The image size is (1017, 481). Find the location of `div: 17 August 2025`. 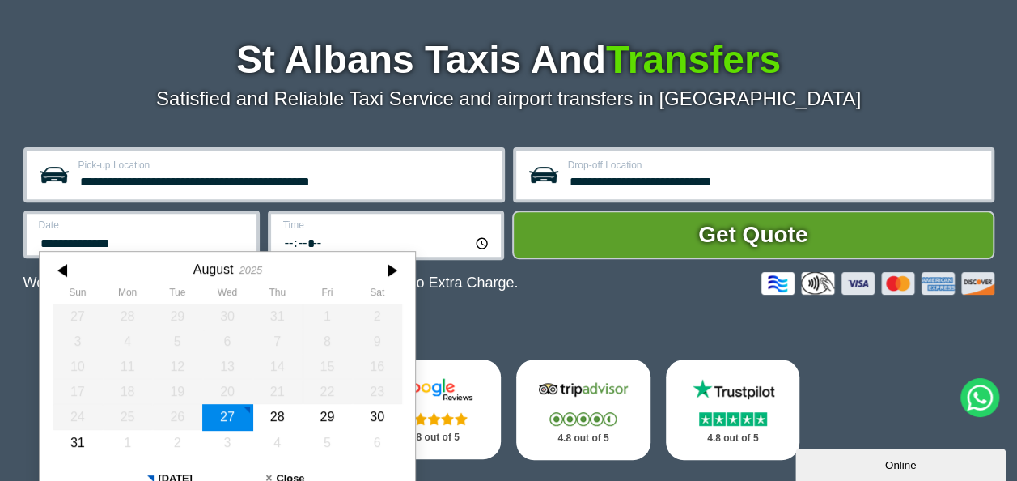

div: 17 August 2025 is located at coordinates (78, 391).